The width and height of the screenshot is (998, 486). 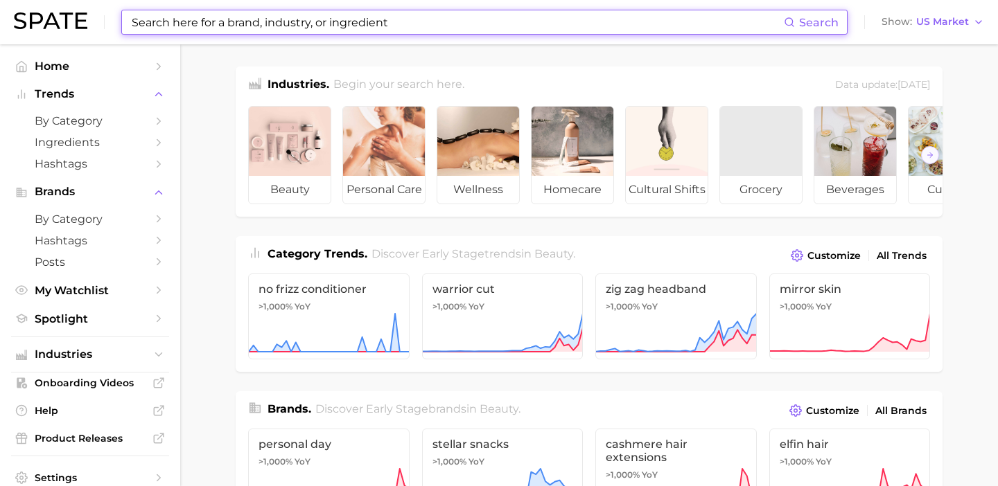 I want to click on span: Help, so click(x=90, y=411).